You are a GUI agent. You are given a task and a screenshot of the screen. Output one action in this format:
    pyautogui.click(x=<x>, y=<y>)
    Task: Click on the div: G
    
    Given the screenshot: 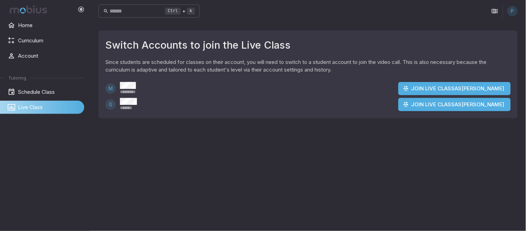 What is the action you would take?
    pyautogui.click(x=111, y=104)
    